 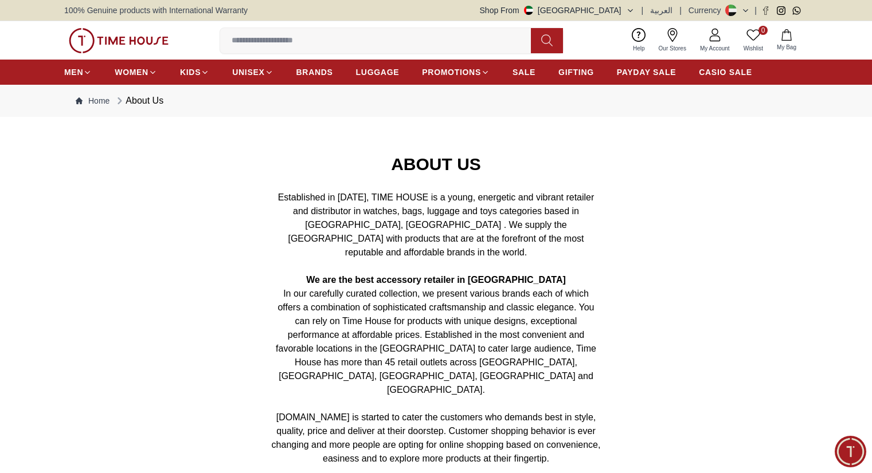 What do you see at coordinates (780, 10) in the screenshot?
I see `a: Instagram` at bounding box center [780, 10].